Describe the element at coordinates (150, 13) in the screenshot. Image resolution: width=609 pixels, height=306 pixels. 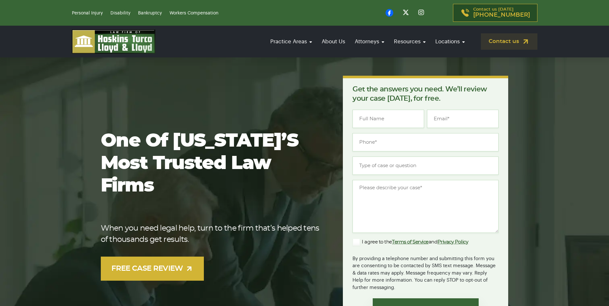
I see `a: Bankruptcy` at that location.